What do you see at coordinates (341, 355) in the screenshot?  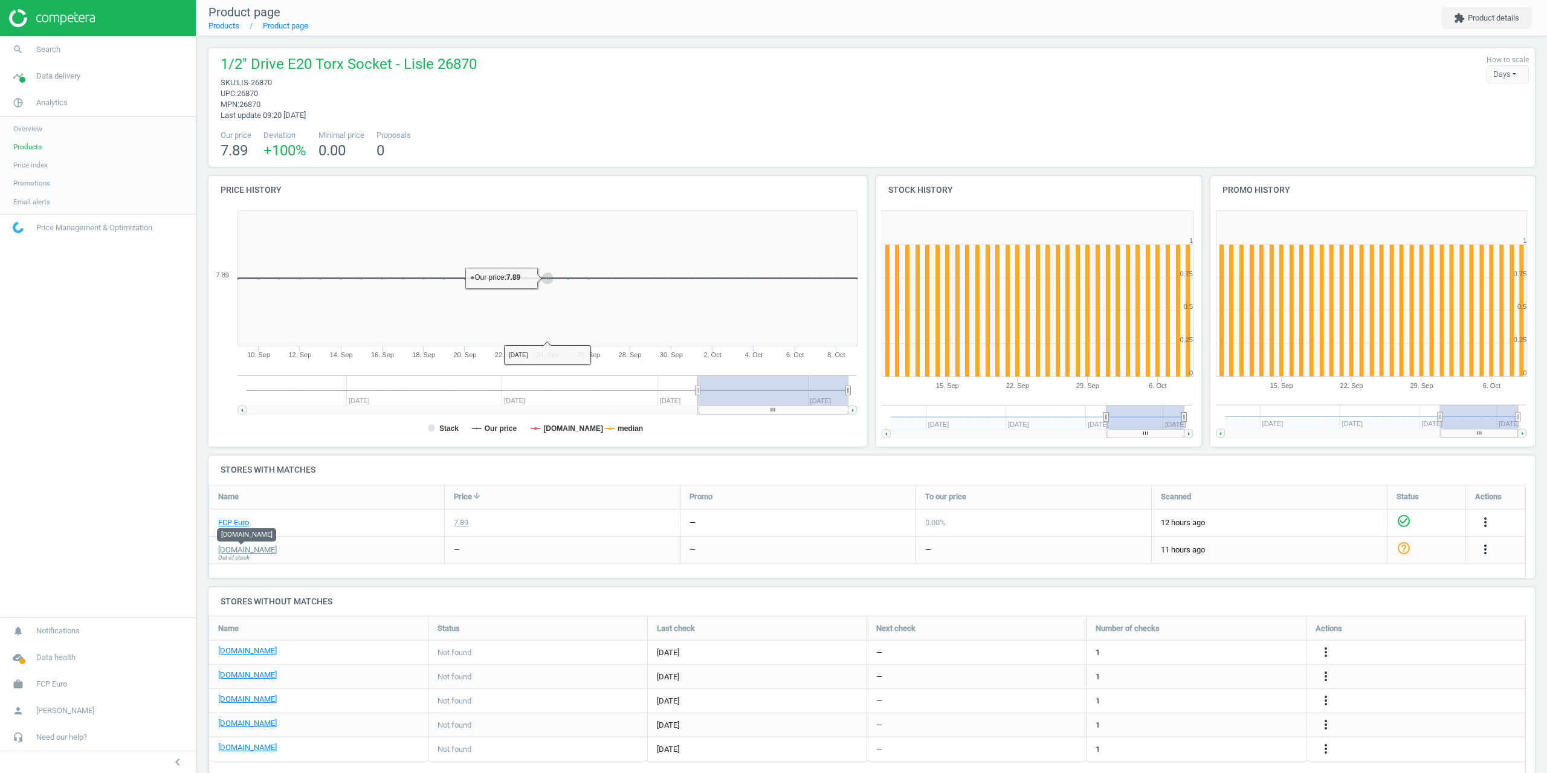 I see `tspan: 14. Sep` at bounding box center [341, 355].